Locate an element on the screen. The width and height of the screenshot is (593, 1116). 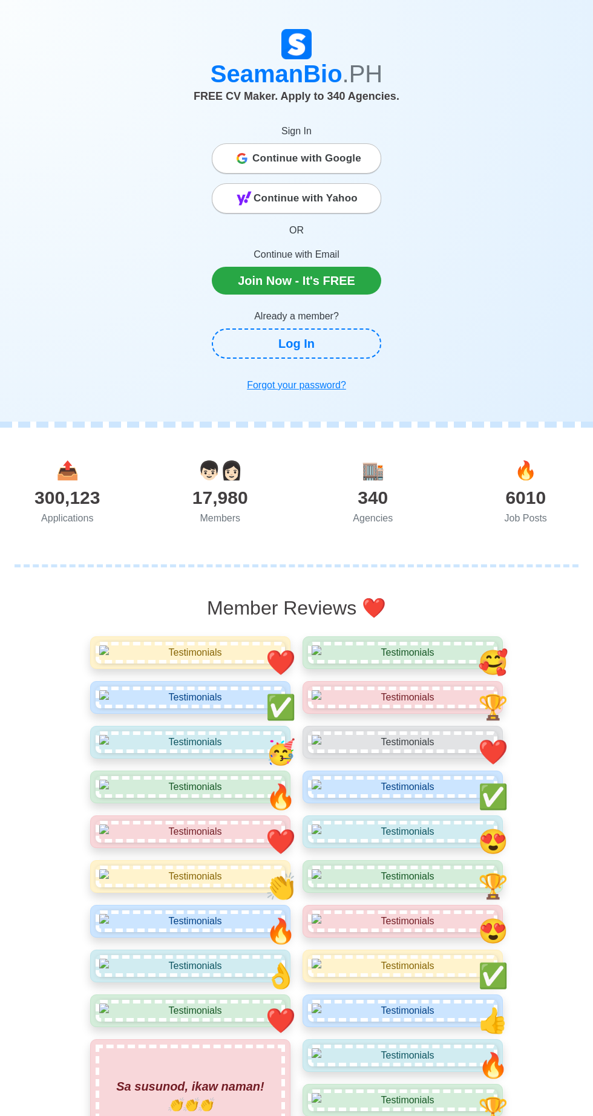
span: users is located at coordinates (220, 470).